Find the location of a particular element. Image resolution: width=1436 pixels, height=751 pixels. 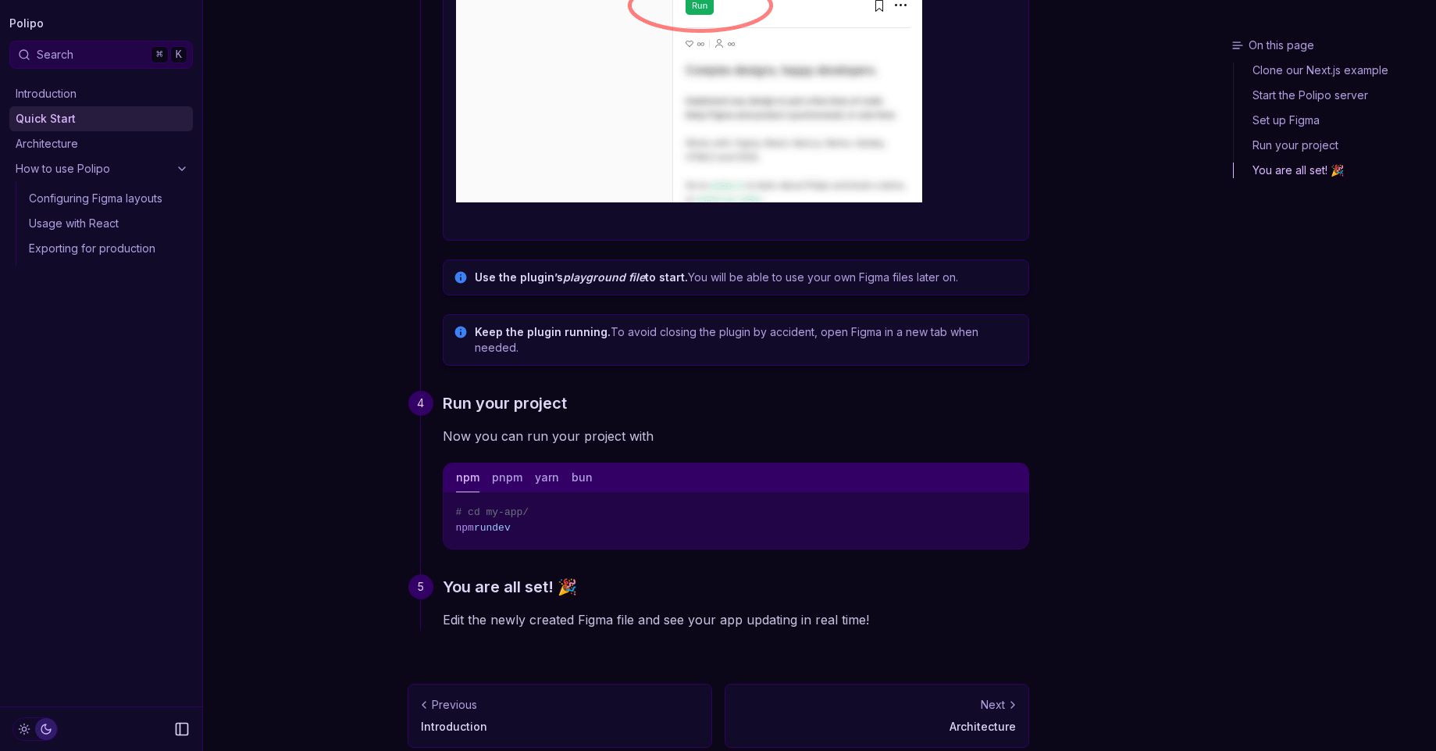

span: run is located at coordinates (483, 527).